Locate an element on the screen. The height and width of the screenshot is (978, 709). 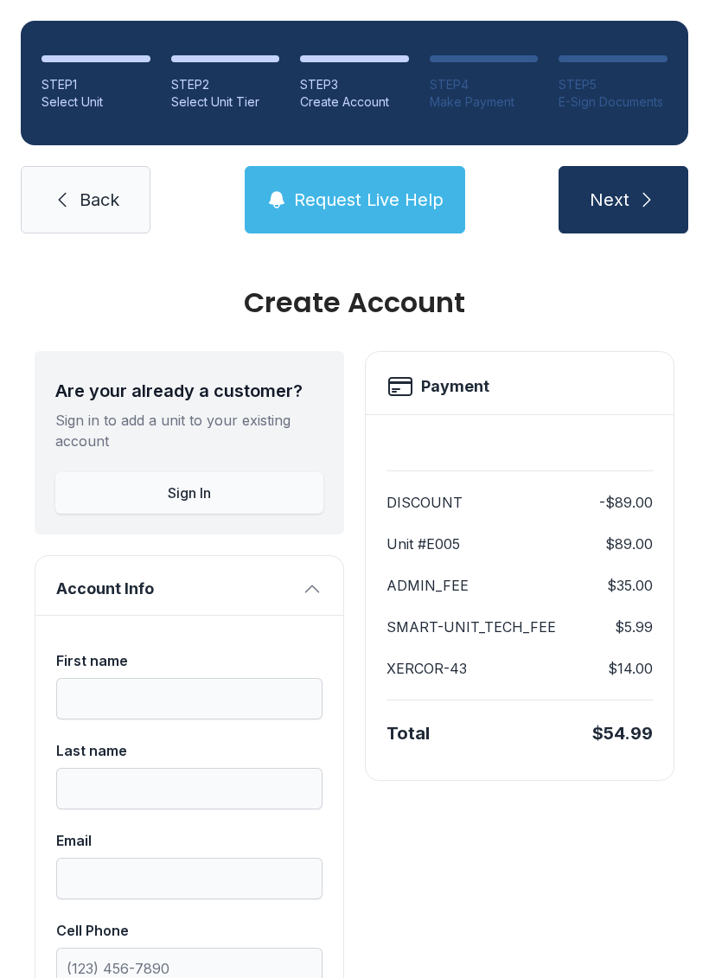
dd: $14.00 is located at coordinates (631, 669).